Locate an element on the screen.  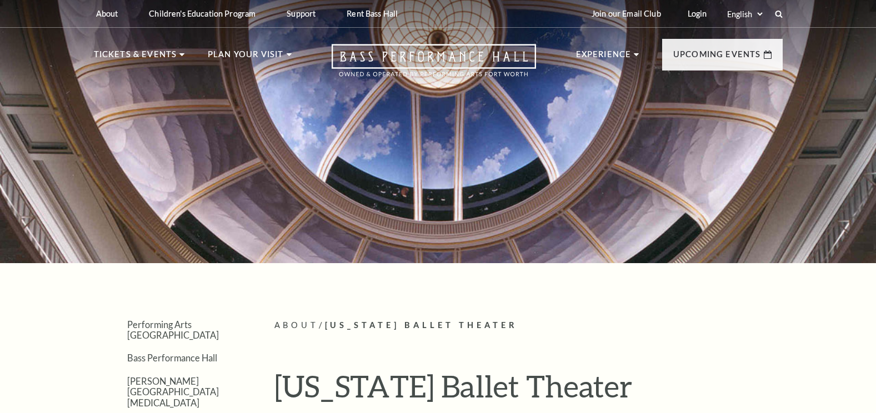
a: Bass Performance Hall is located at coordinates (172, 358).